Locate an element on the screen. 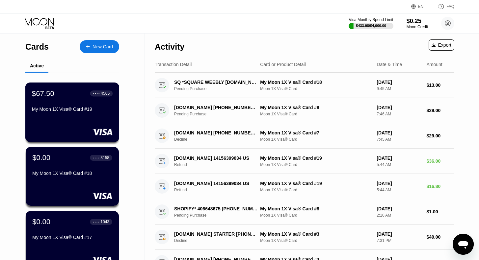  div: 9:45 AM is located at coordinates (399, 89).